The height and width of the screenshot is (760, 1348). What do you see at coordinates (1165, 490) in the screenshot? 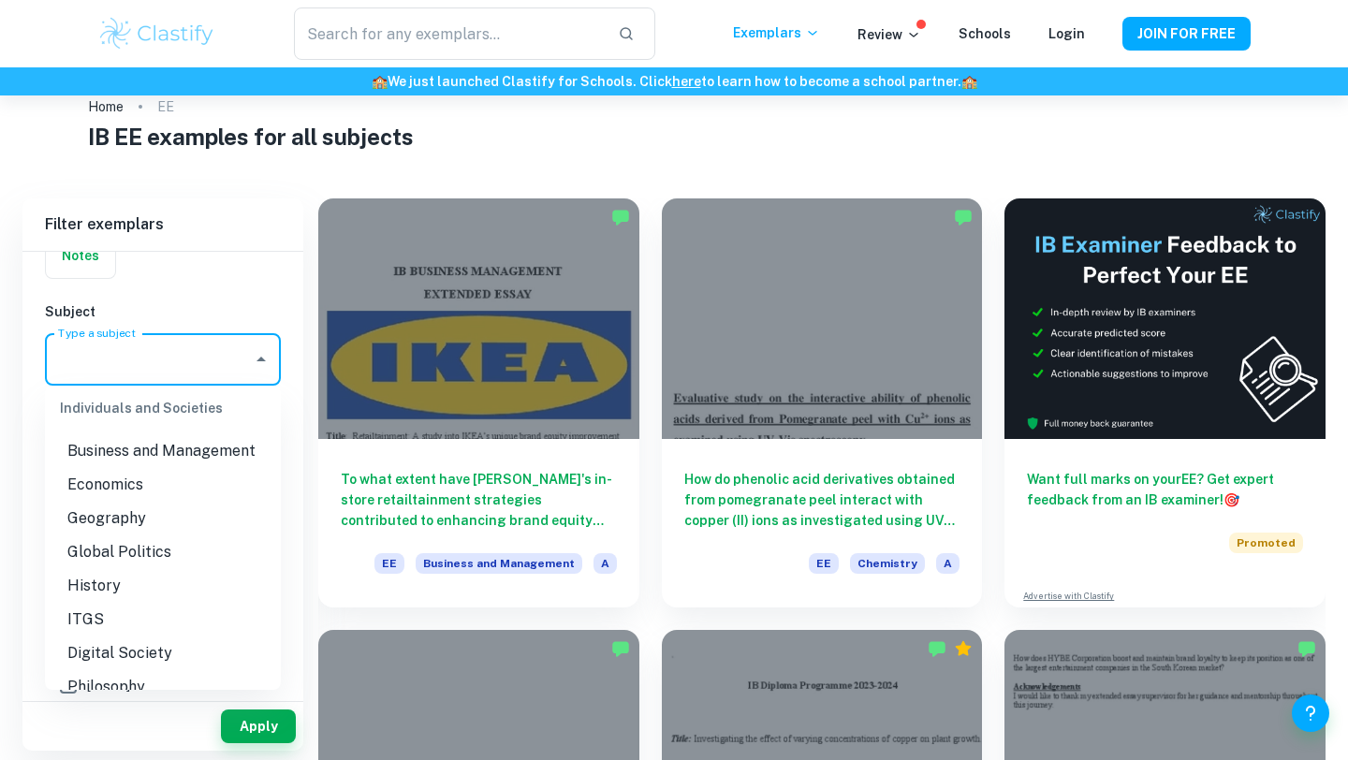
I see `h6: Want full marks on your EE ? Get expert feedback from an IB examiner!` at bounding box center [1165, 490].